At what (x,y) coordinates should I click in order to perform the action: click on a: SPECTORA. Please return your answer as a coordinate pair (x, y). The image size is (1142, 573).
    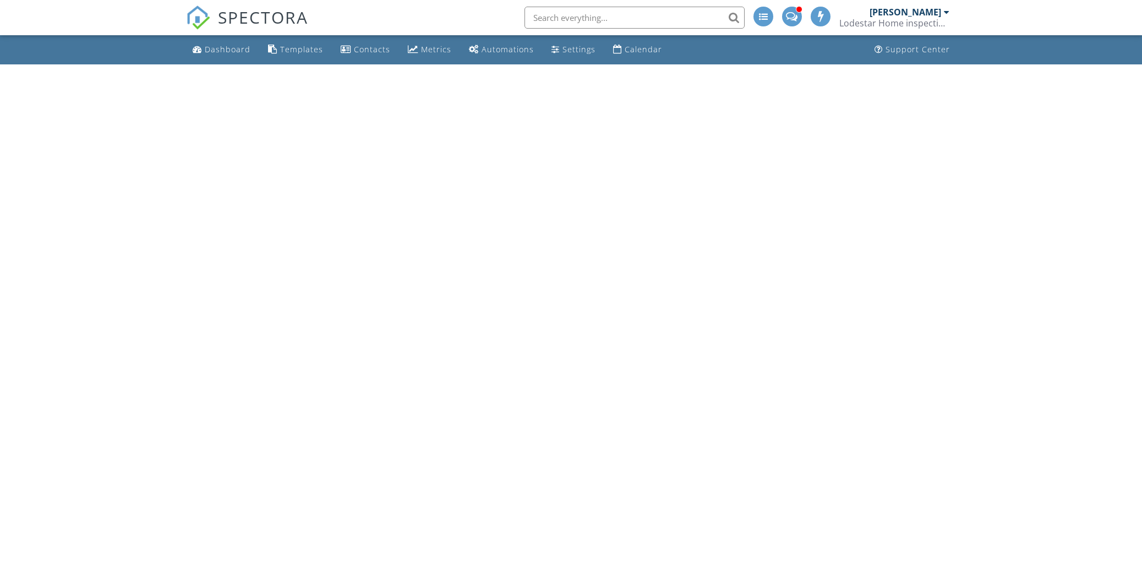
    Looking at the image, I should click on (247, 26).